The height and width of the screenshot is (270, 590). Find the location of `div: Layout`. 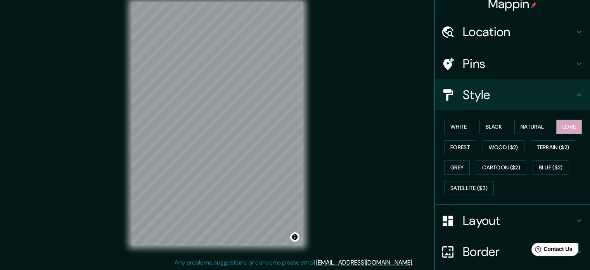

div: Layout is located at coordinates (512, 220).